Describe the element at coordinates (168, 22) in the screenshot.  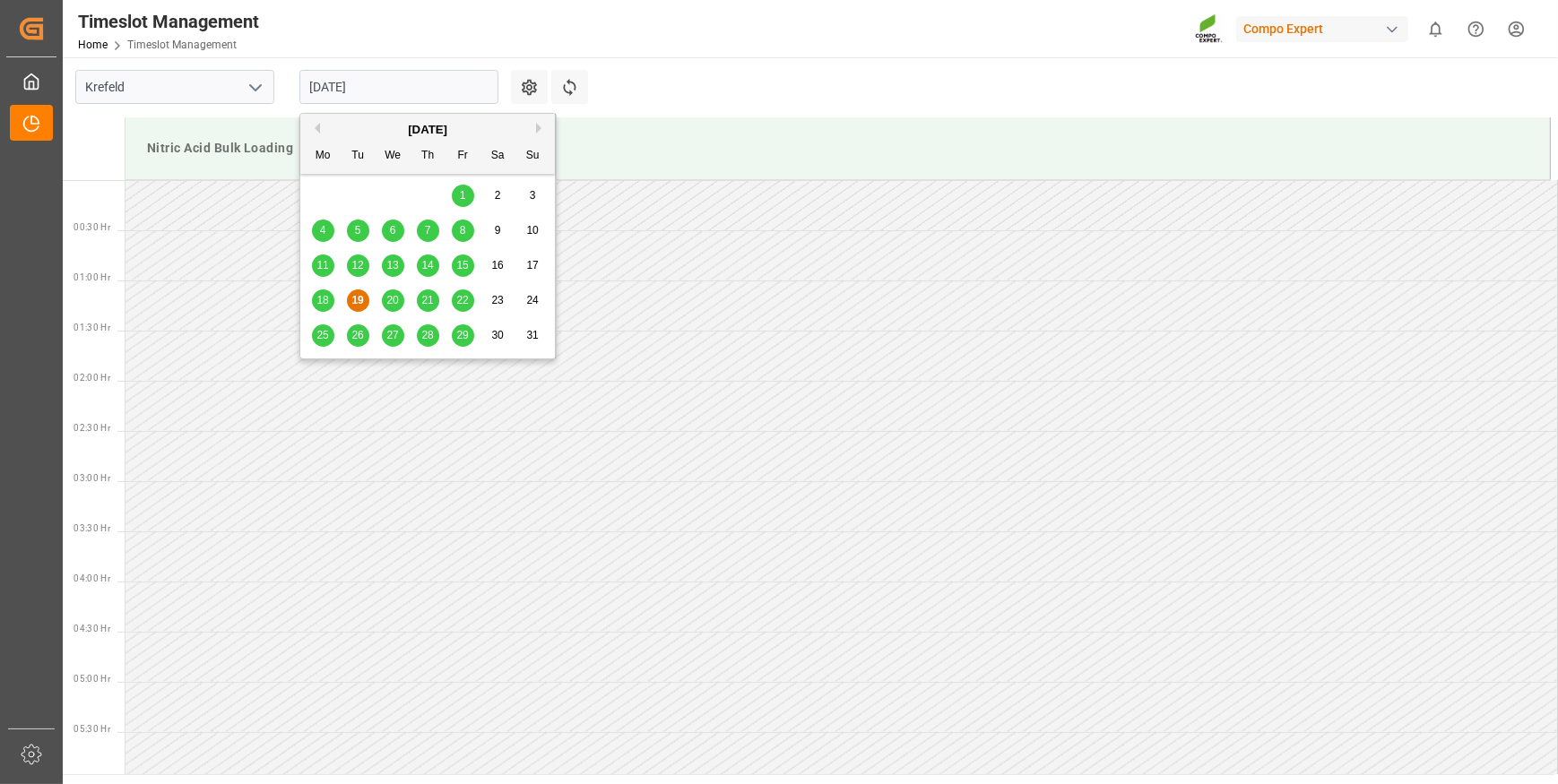
I see `div: Timeslot Management` at that location.